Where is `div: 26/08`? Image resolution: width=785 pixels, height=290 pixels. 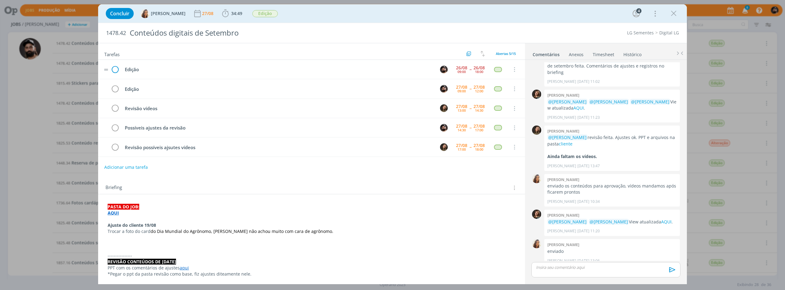
div: 26/08 is located at coordinates (462, 68).